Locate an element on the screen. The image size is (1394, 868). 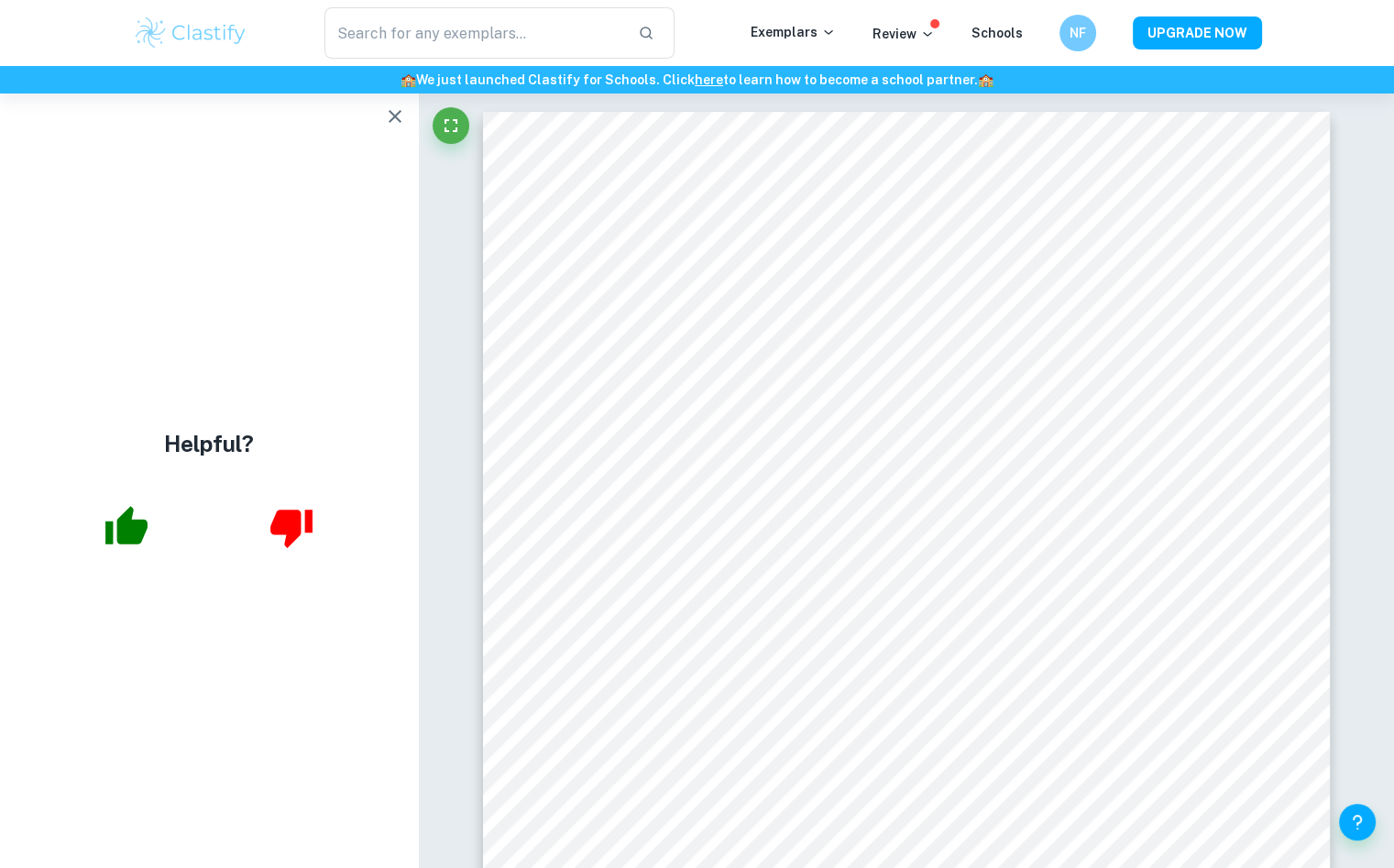
button: Help and Feedback is located at coordinates (1357, 822).